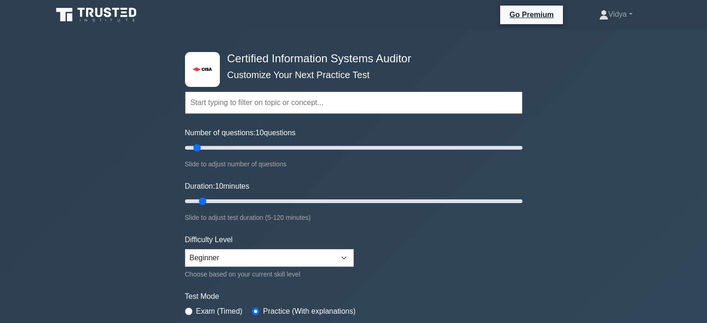  What do you see at coordinates (240, 133) in the screenshot?
I see `label: Number of questions: questions` at bounding box center [240, 133].